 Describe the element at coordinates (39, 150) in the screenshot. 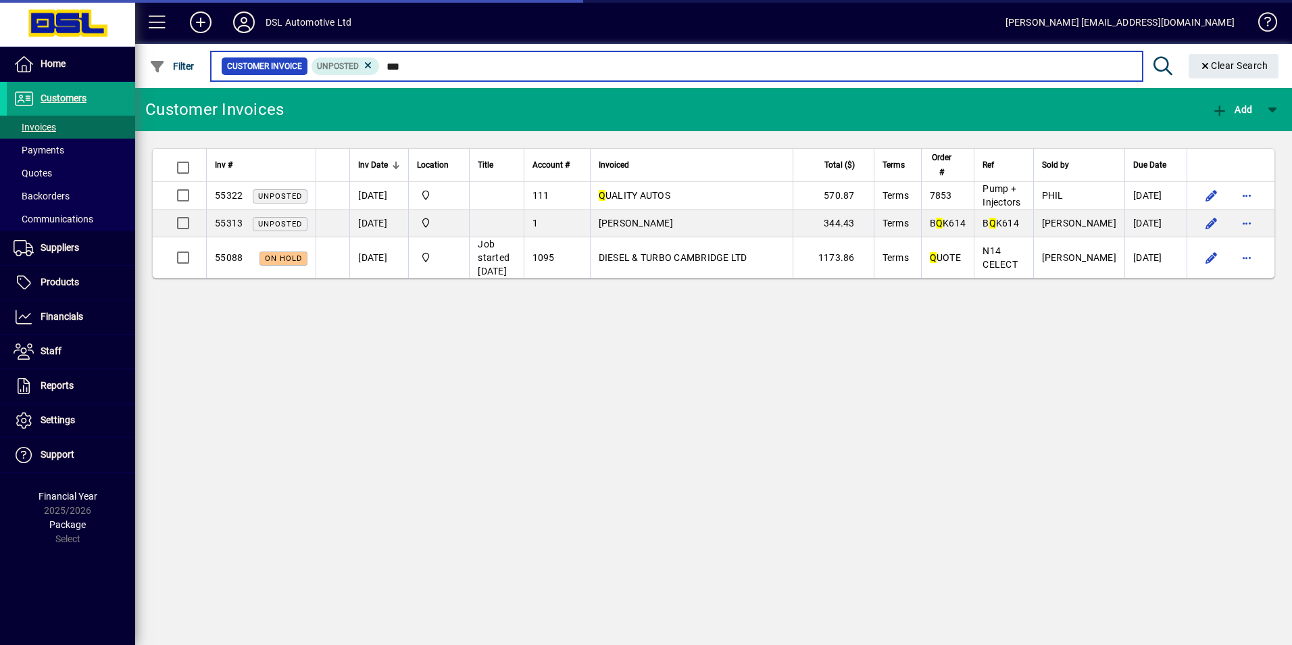

I see `span: Payments` at that location.